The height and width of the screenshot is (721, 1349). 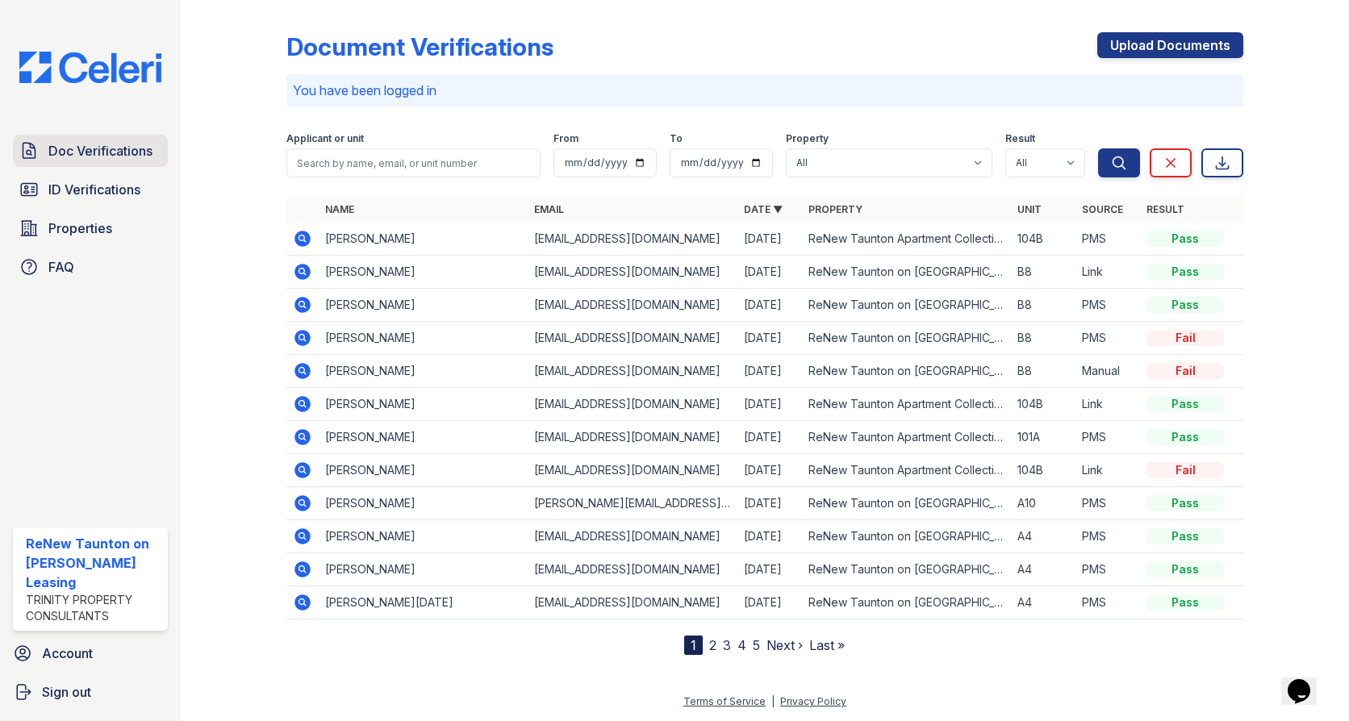 What do you see at coordinates (827, 646) in the screenshot?
I see `a: Last »` at bounding box center [827, 646].